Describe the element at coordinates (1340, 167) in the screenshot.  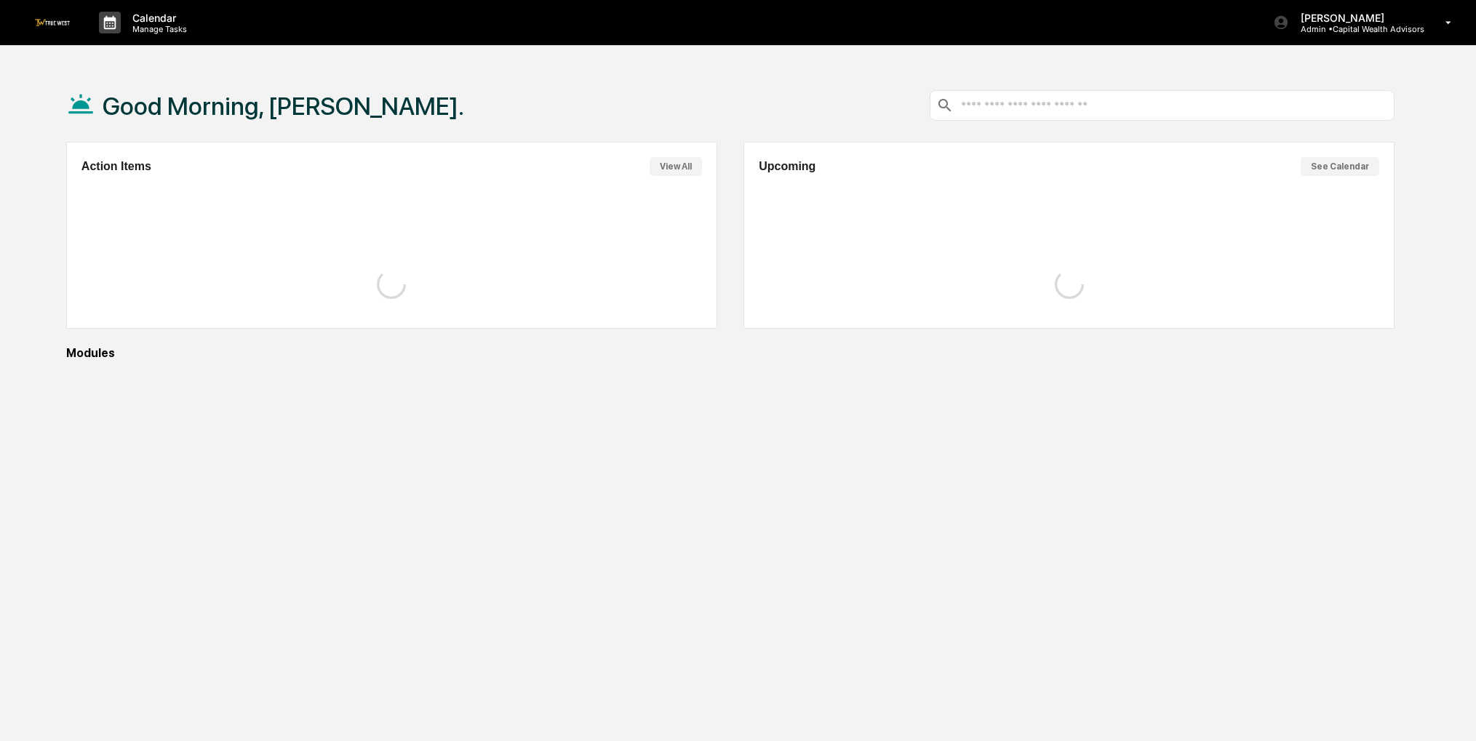
I see `a: See Calendar` at that location.